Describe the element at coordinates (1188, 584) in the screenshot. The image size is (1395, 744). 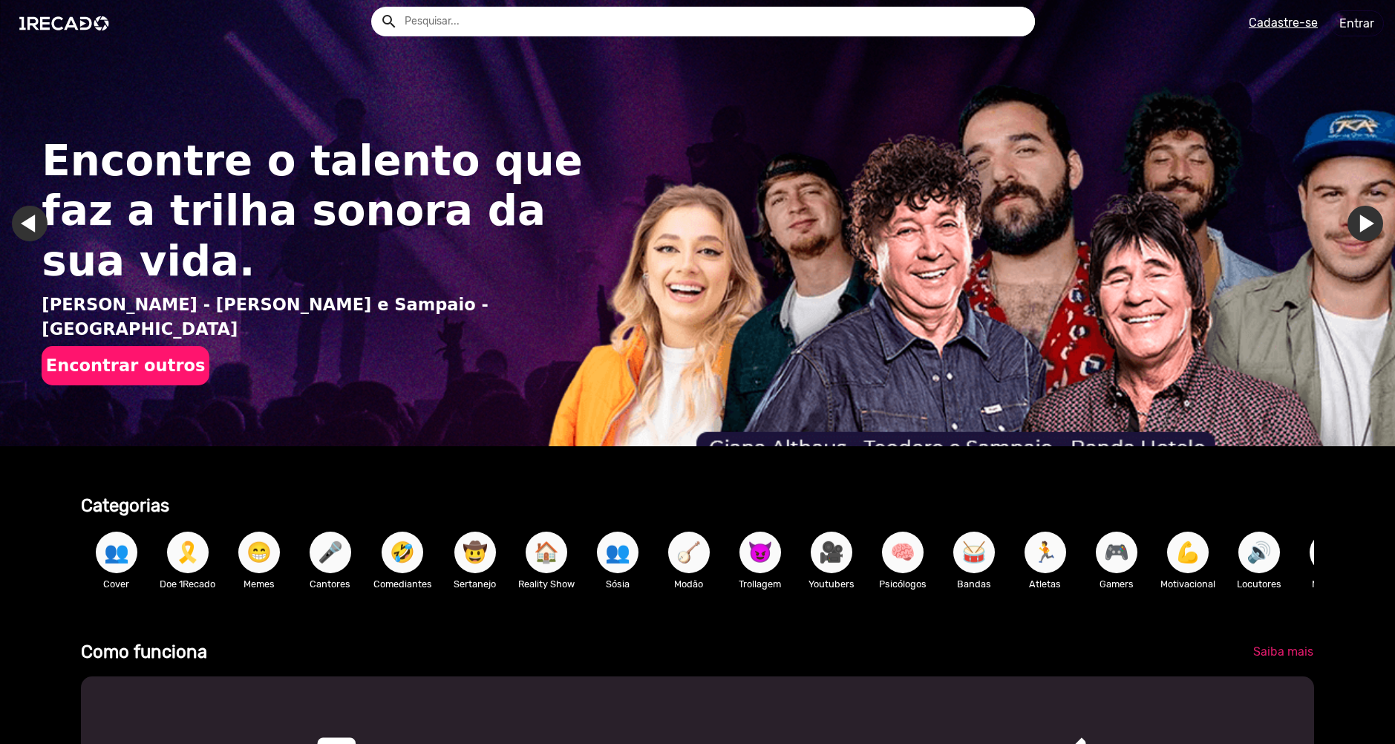
I see `p: Motivacional` at that location.